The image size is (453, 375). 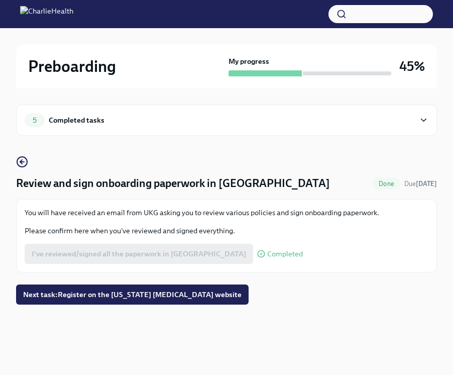 What do you see at coordinates (387, 183) in the screenshot?
I see `span: Done` at bounding box center [387, 183].